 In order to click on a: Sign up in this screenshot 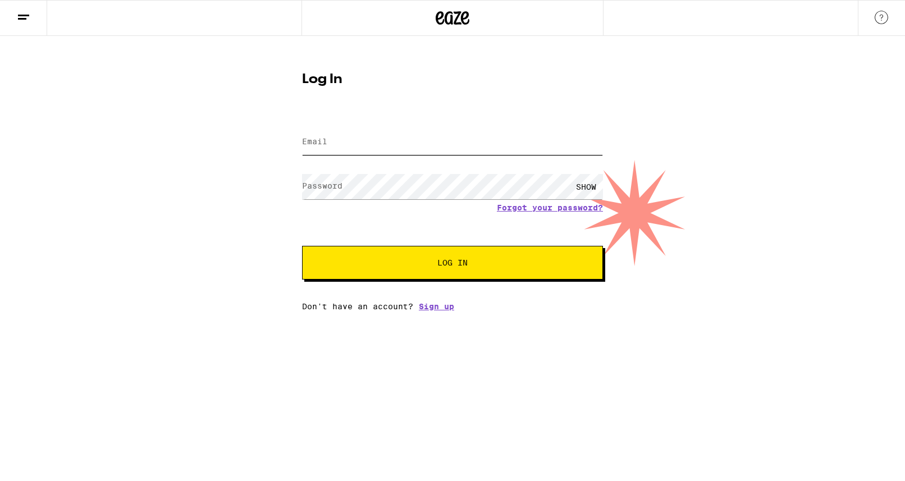, I will do `click(436, 306)`.